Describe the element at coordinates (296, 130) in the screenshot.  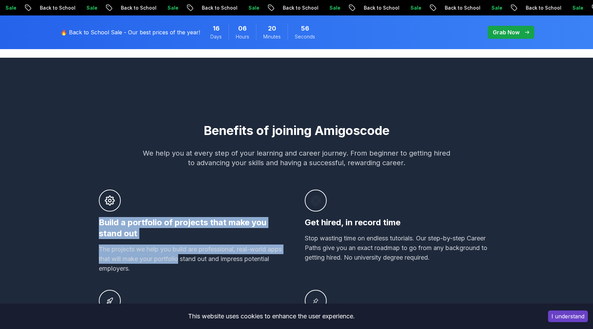
I see `h2: Benefits of joining Amigoscode` at that location.